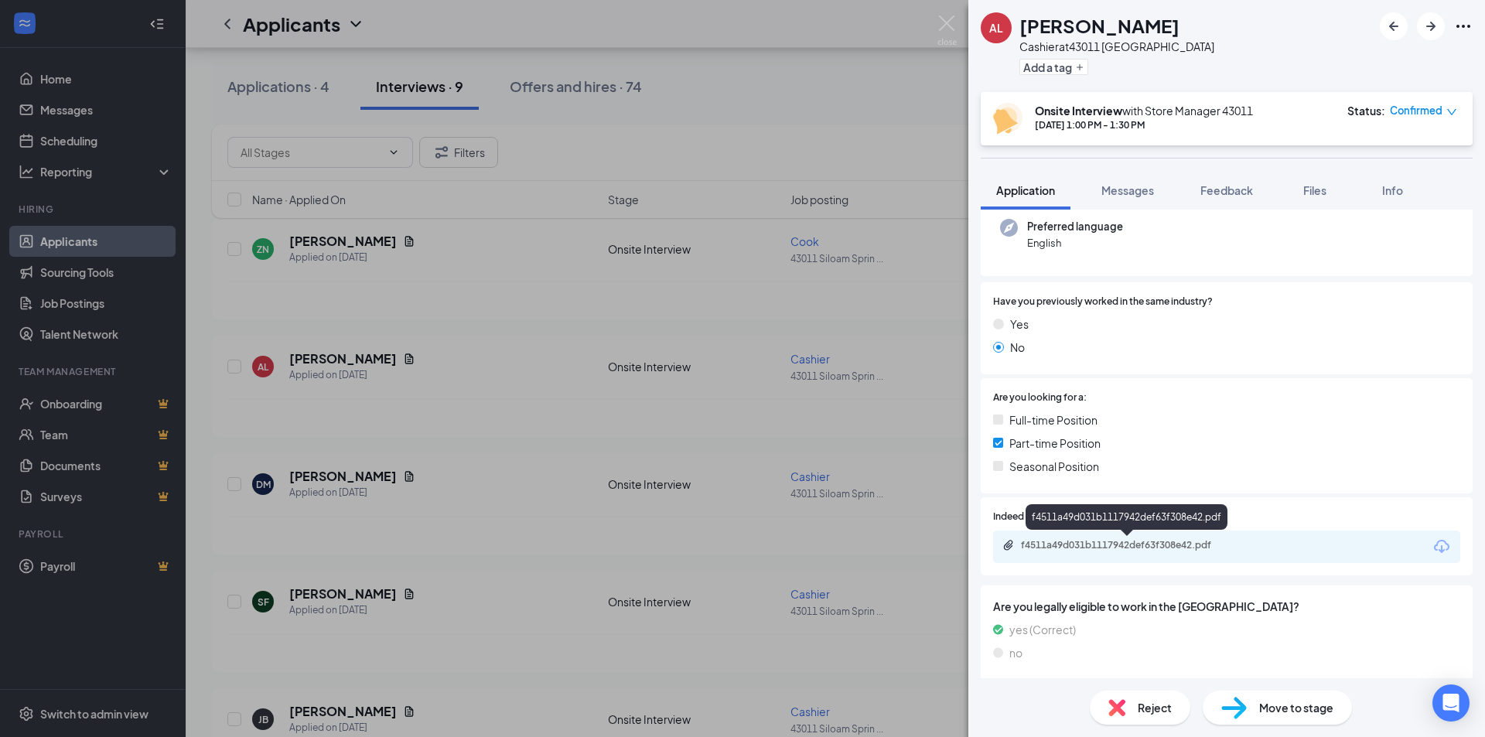 The height and width of the screenshot is (737, 1485). What do you see at coordinates (1416, 111) in the screenshot?
I see `span: Confirmed` at bounding box center [1416, 111].